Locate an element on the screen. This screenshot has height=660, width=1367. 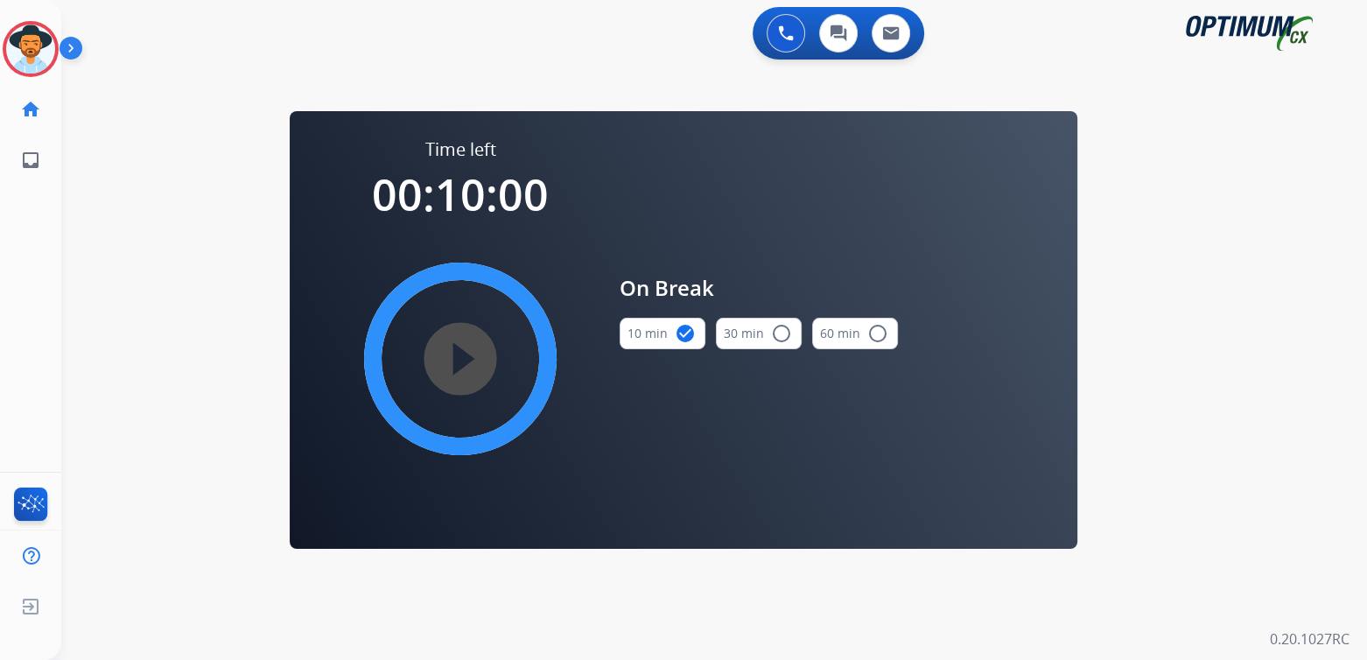
mat-icon: play_circle_filled is located at coordinates (460, 359).